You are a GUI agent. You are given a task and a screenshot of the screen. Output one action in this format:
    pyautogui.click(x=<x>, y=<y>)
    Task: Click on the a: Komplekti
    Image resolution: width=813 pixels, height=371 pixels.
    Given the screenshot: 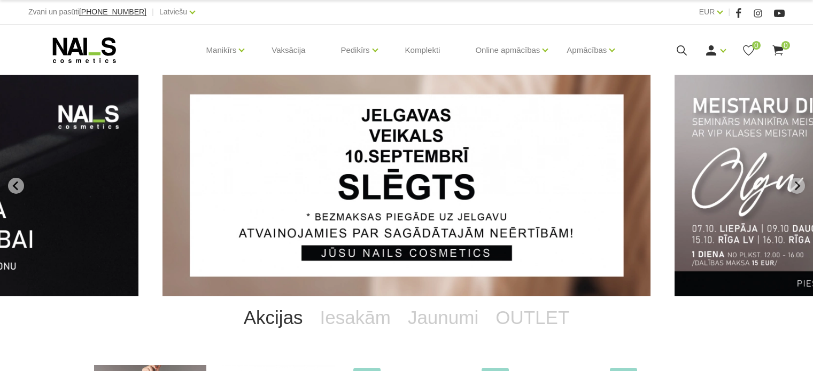 What is the action you would take?
    pyautogui.click(x=423, y=50)
    